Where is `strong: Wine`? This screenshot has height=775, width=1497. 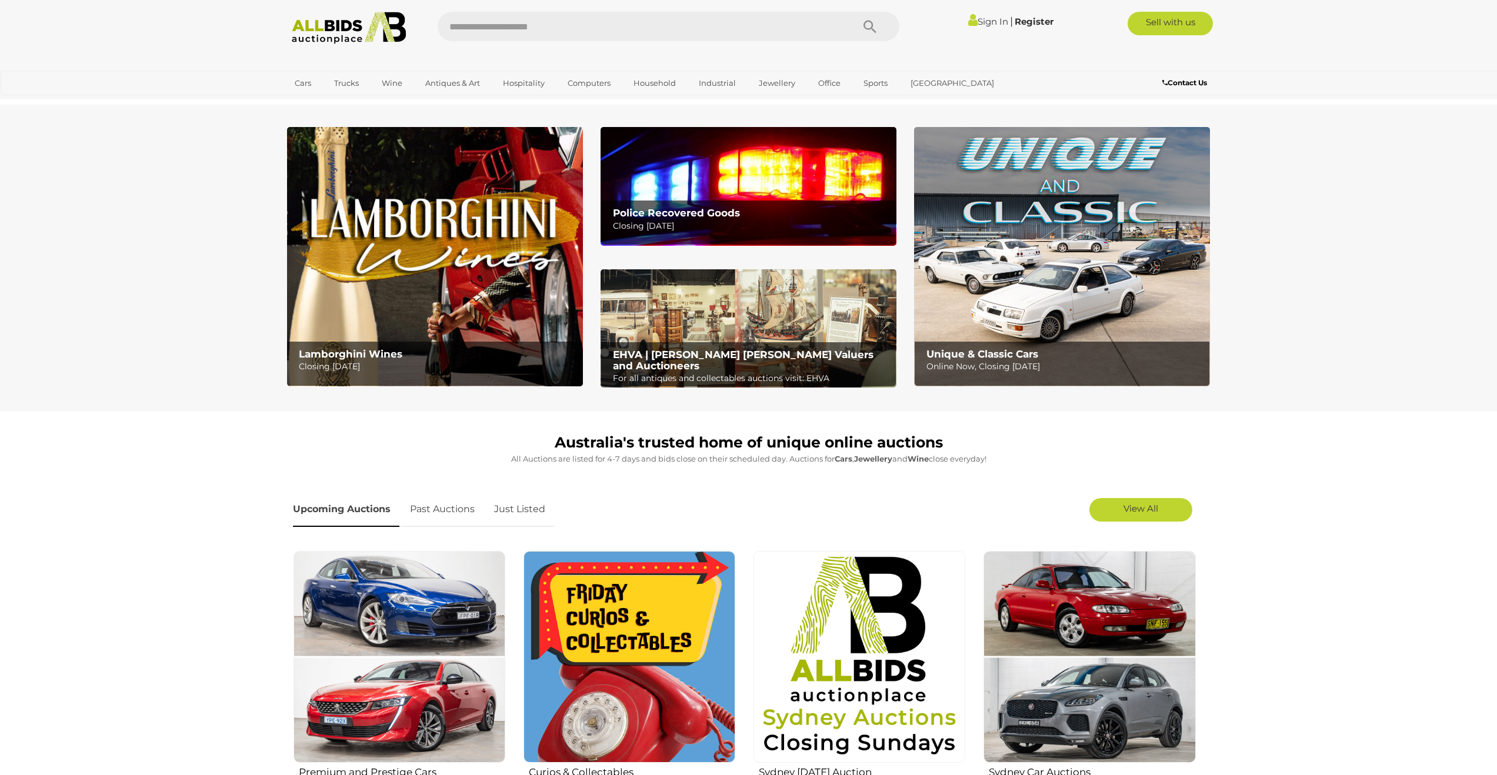
strong: Wine is located at coordinates (918, 459).